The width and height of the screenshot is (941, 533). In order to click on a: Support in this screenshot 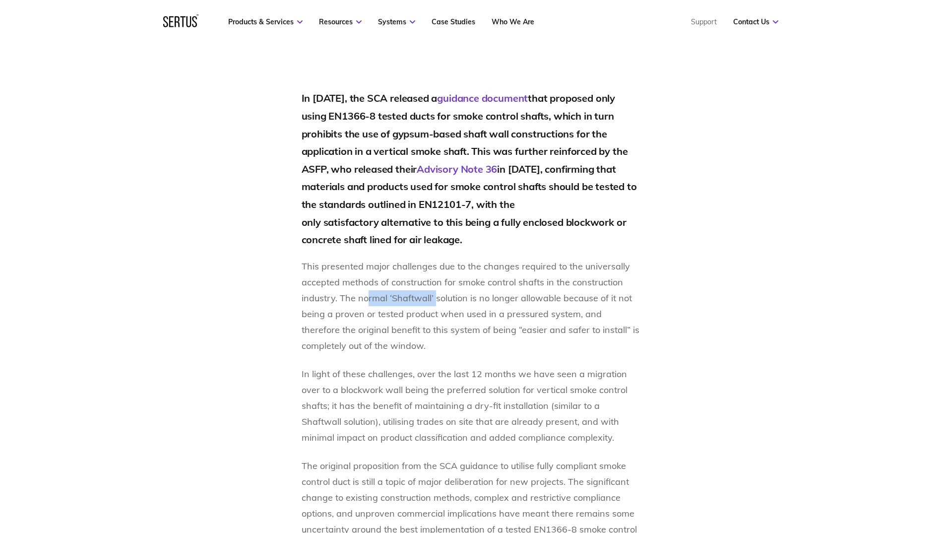, I will do `click(704, 22)`.